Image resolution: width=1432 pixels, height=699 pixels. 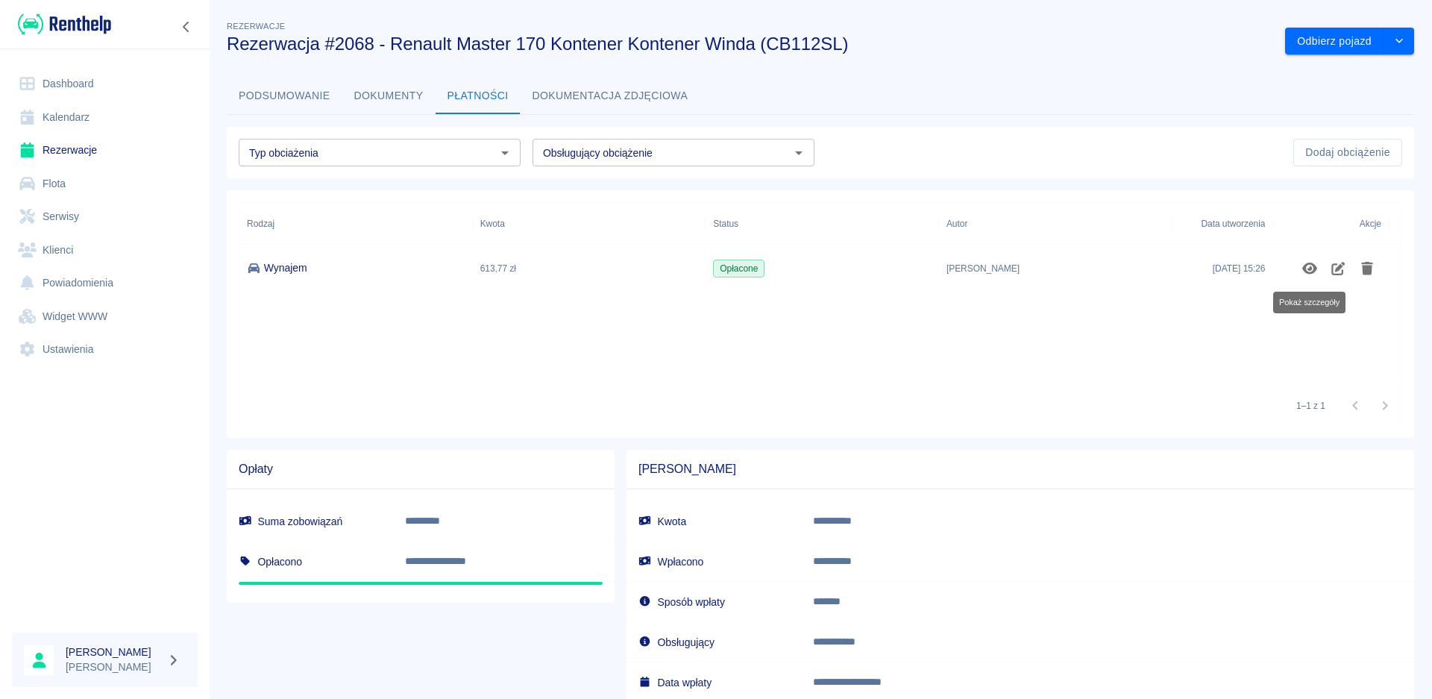 What do you see at coordinates (1309, 268) in the screenshot?
I see `button: Pokaż szczegóły` at bounding box center [1309, 268].